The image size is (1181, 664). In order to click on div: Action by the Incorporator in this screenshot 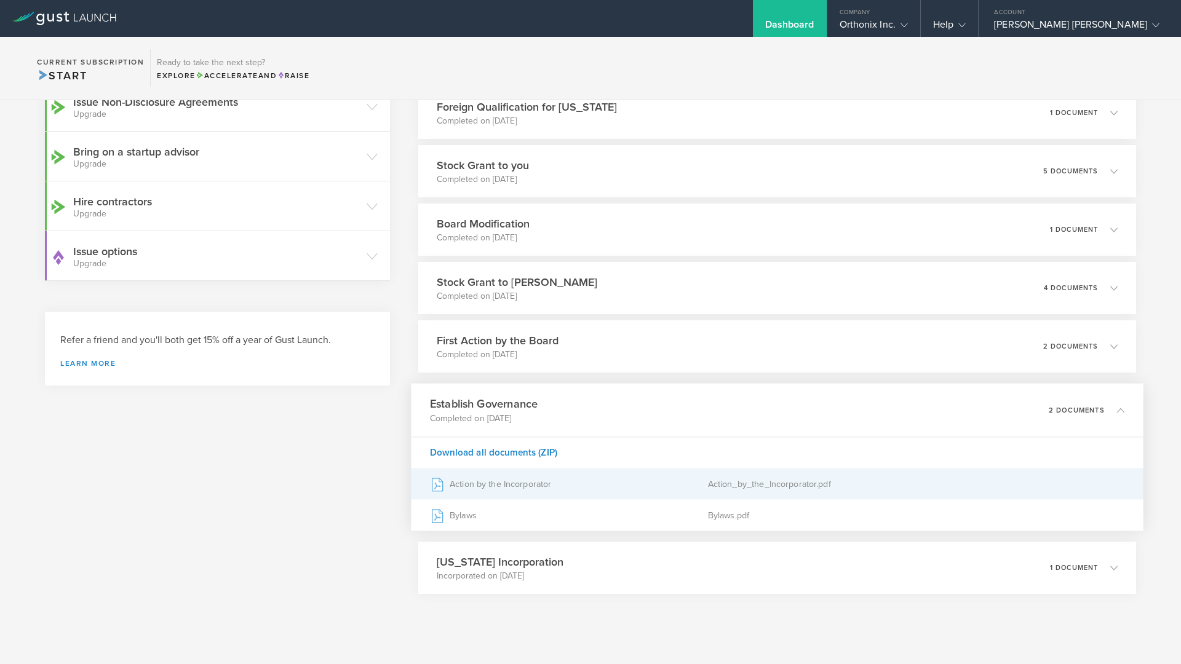, I will do `click(569, 484)`.